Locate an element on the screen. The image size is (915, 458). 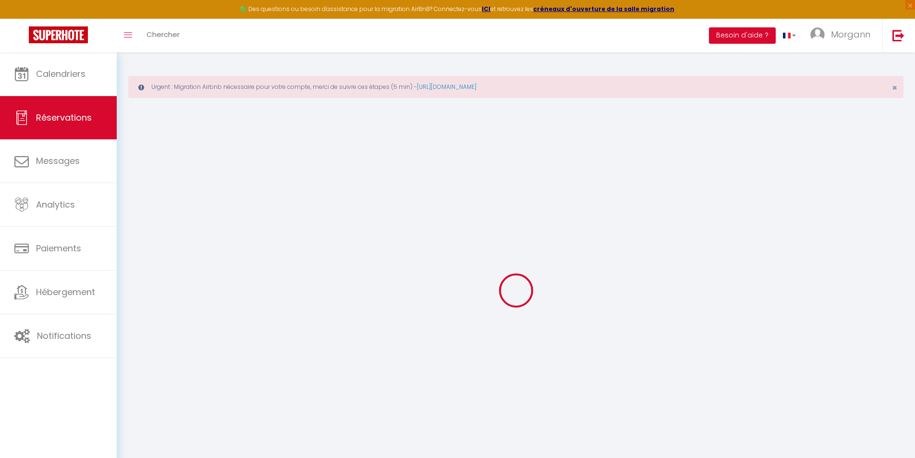
a: Chercher is located at coordinates (163, 36).